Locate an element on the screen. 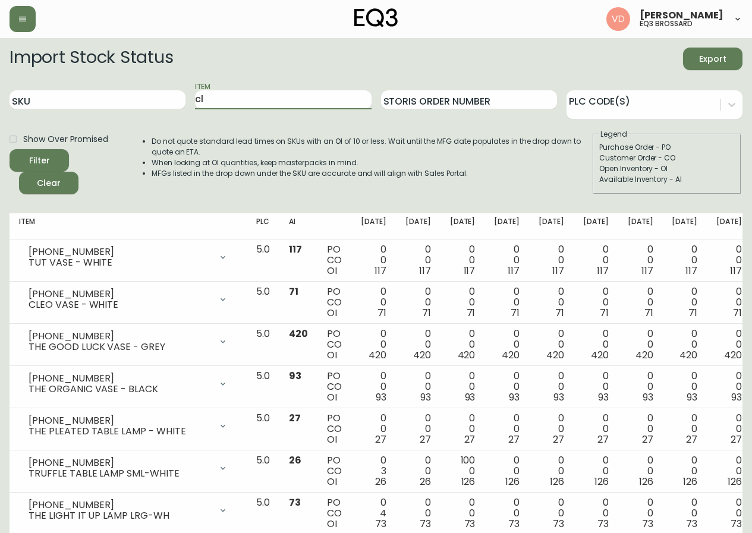 The image size is (752, 533). div: Filter is located at coordinates (39, 161).